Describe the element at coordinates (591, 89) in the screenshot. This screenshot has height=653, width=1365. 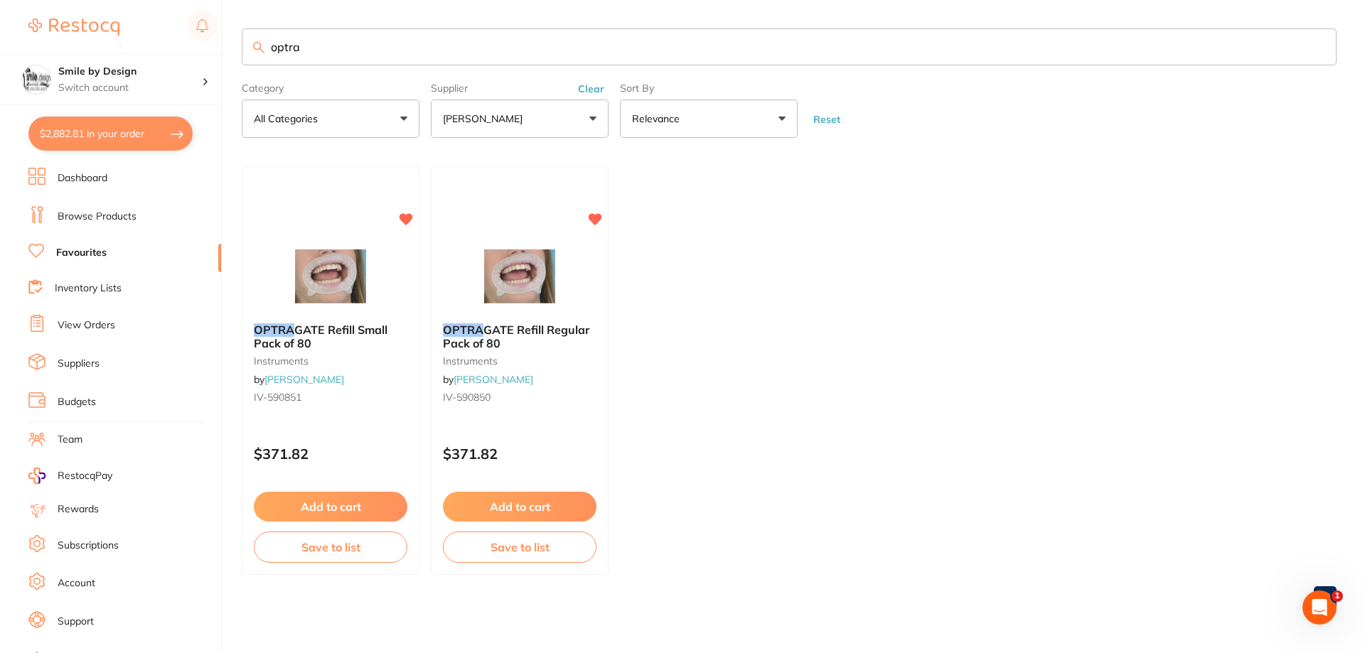
I see `button: Clear` at that location.